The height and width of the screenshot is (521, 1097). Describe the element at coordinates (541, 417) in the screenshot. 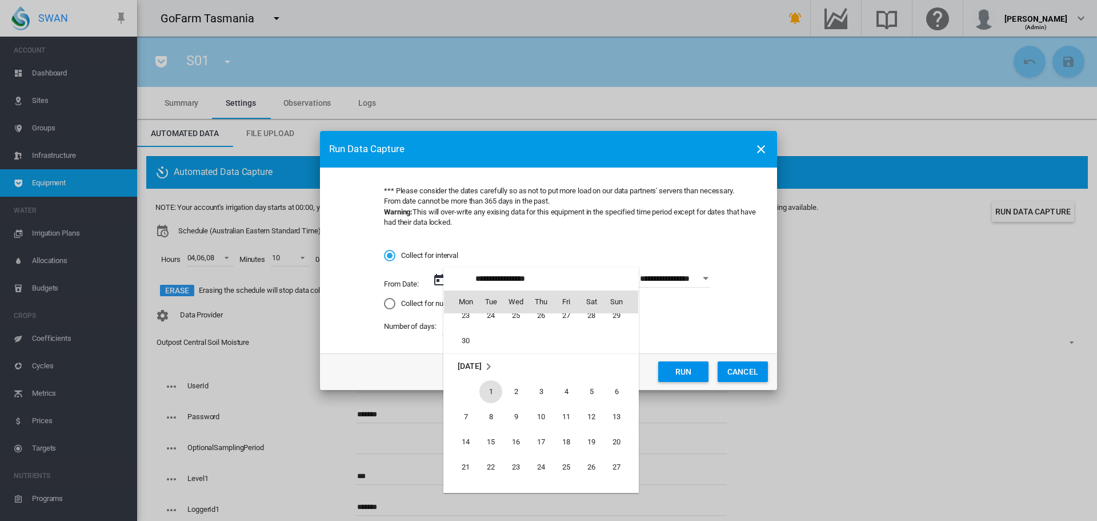

I see `td: Thursday July 10 2025` at that location.